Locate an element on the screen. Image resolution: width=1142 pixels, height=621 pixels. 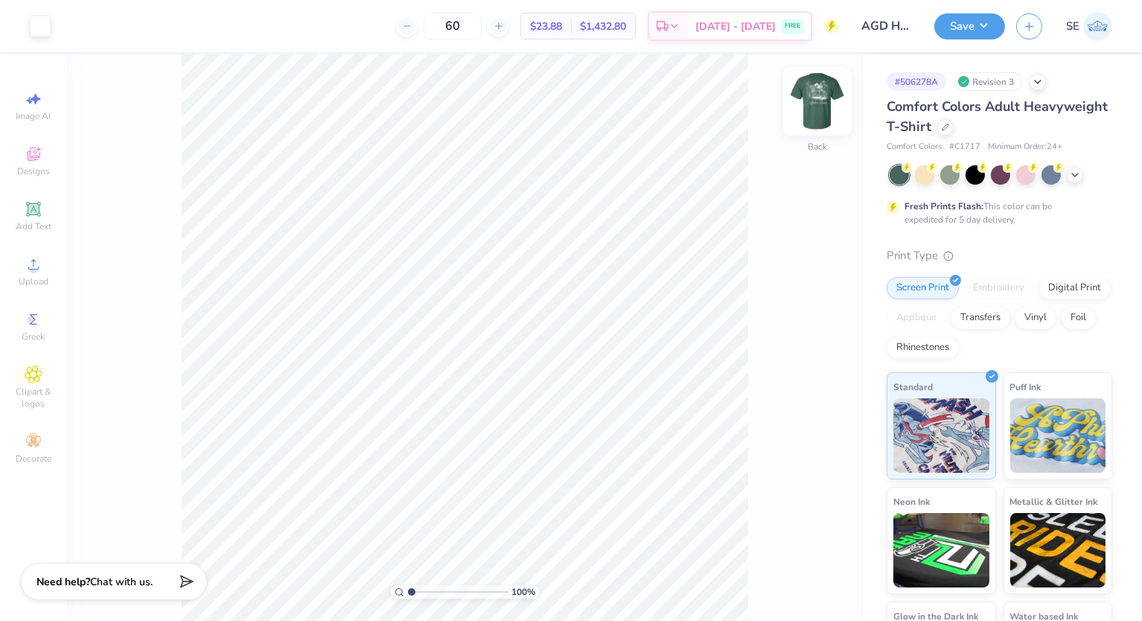
span: Minimum Order: 24 + is located at coordinates (1025, 147).